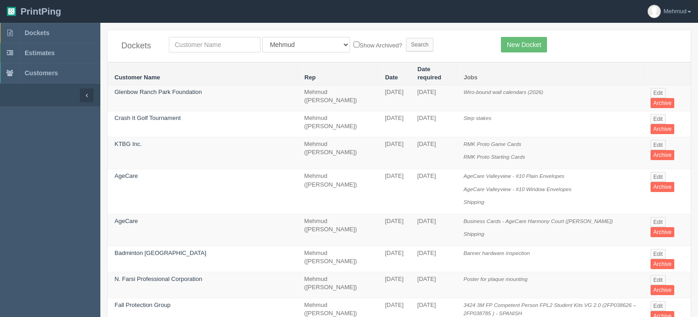  I want to click on i: RMK Proto Game Cards, so click(492, 144).